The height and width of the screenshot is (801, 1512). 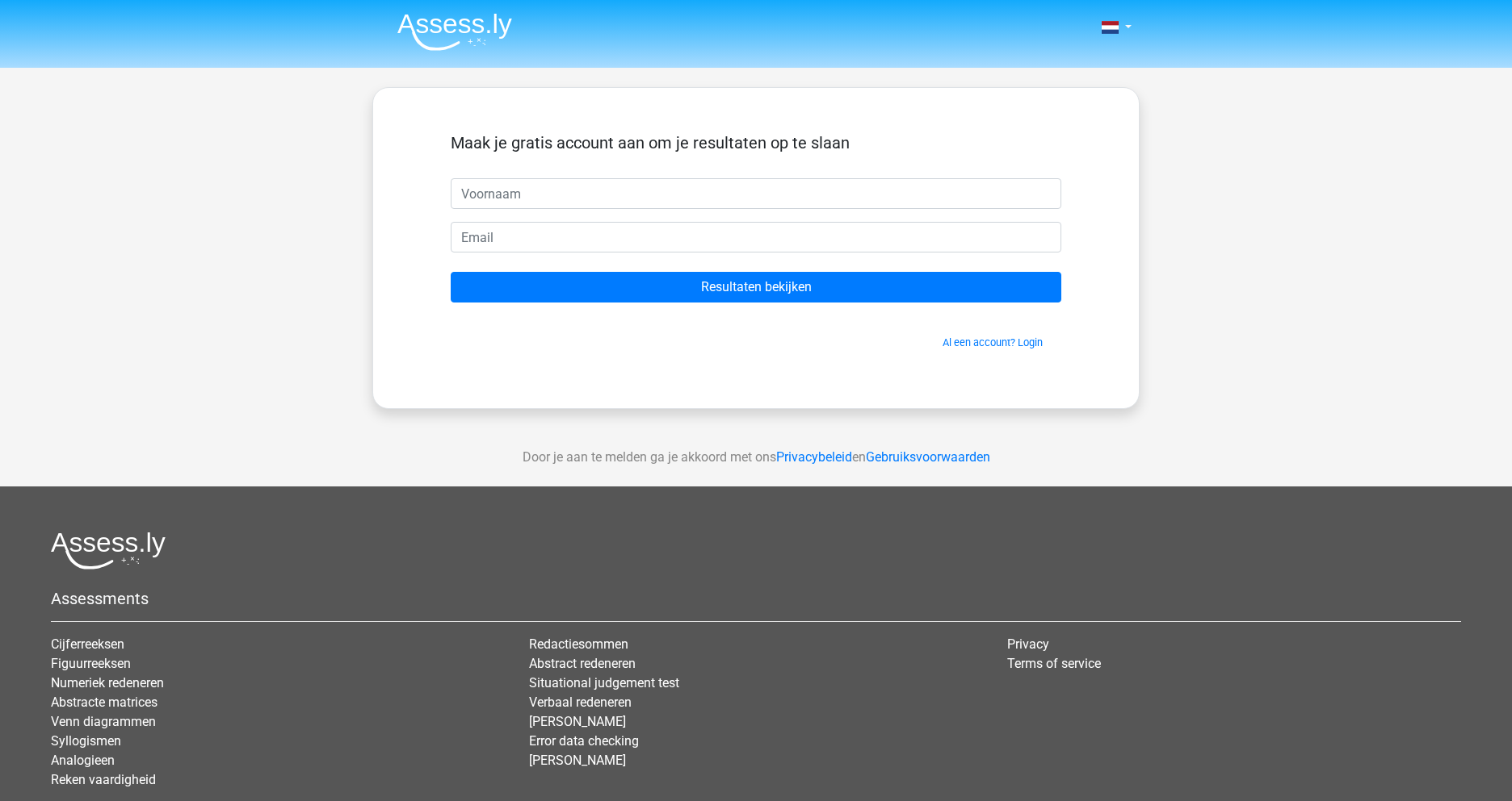 What do you see at coordinates (756, 143) in the screenshot?
I see `h5: Maak je gratis account aan om je resultaten op te slaan` at bounding box center [756, 143].